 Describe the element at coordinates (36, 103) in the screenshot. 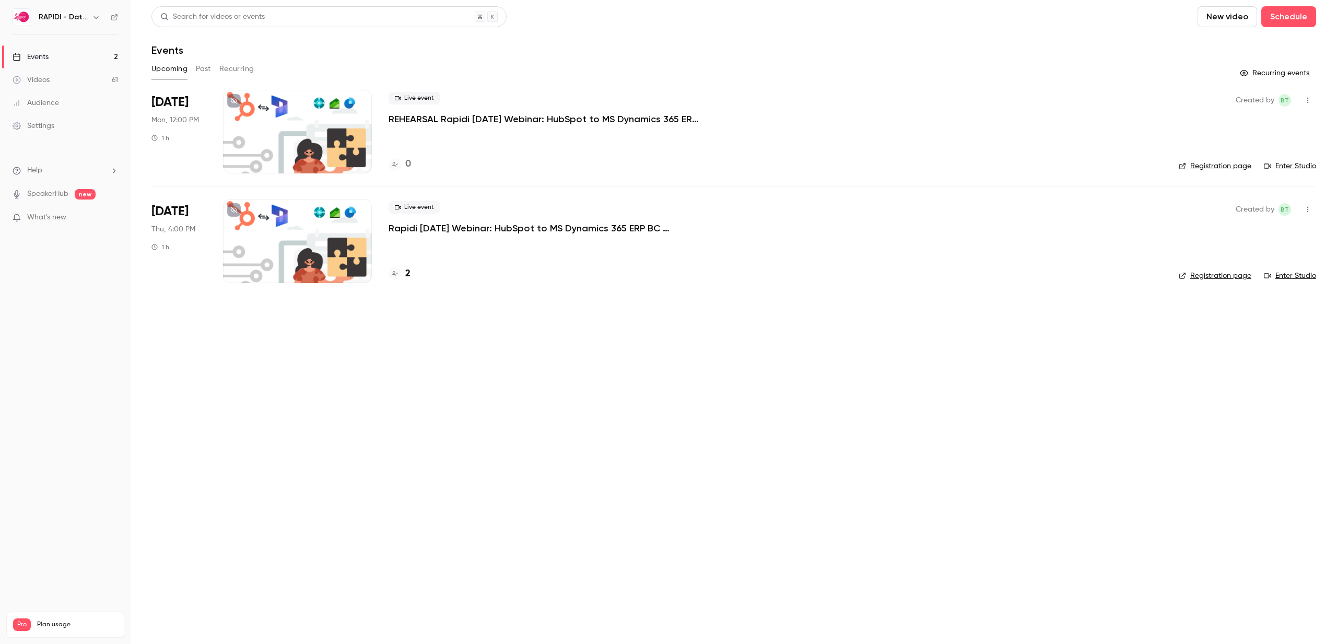

I see `div: Audience` at that location.